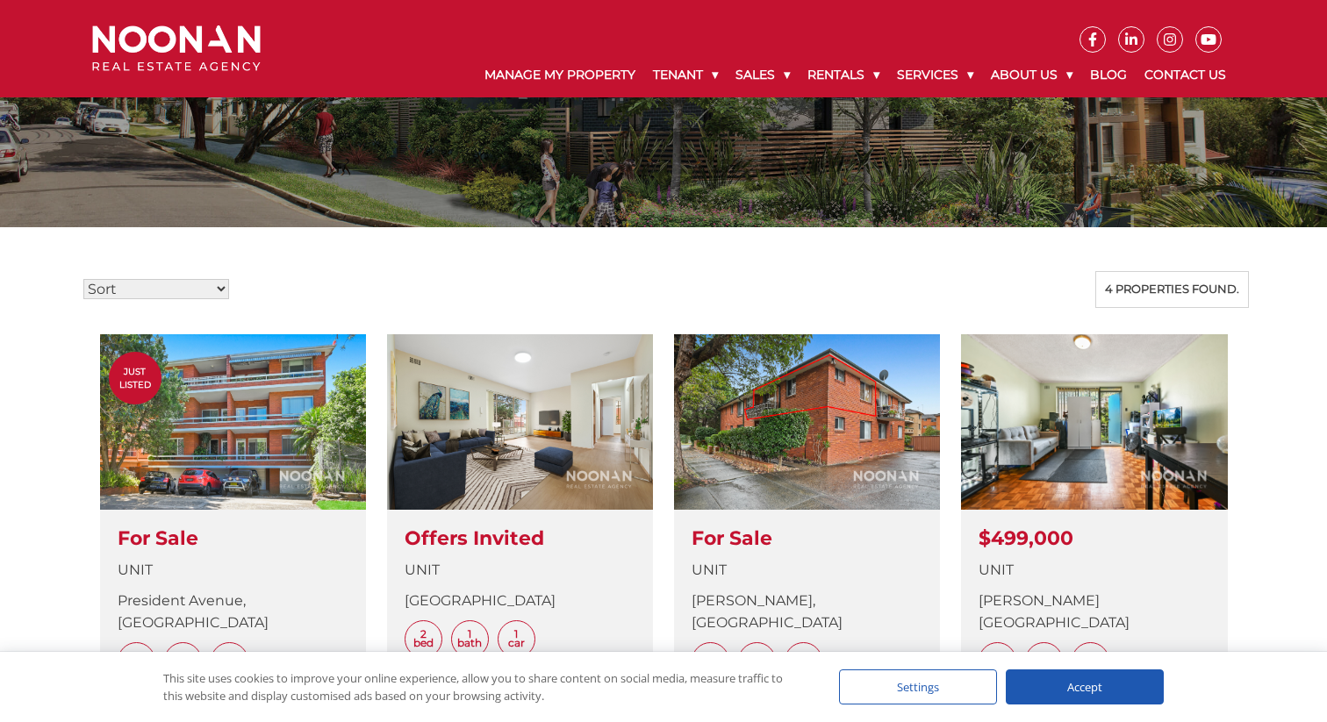  What do you see at coordinates (1171, 290) in the screenshot?
I see `div: 4 properties found.` at bounding box center [1171, 290].